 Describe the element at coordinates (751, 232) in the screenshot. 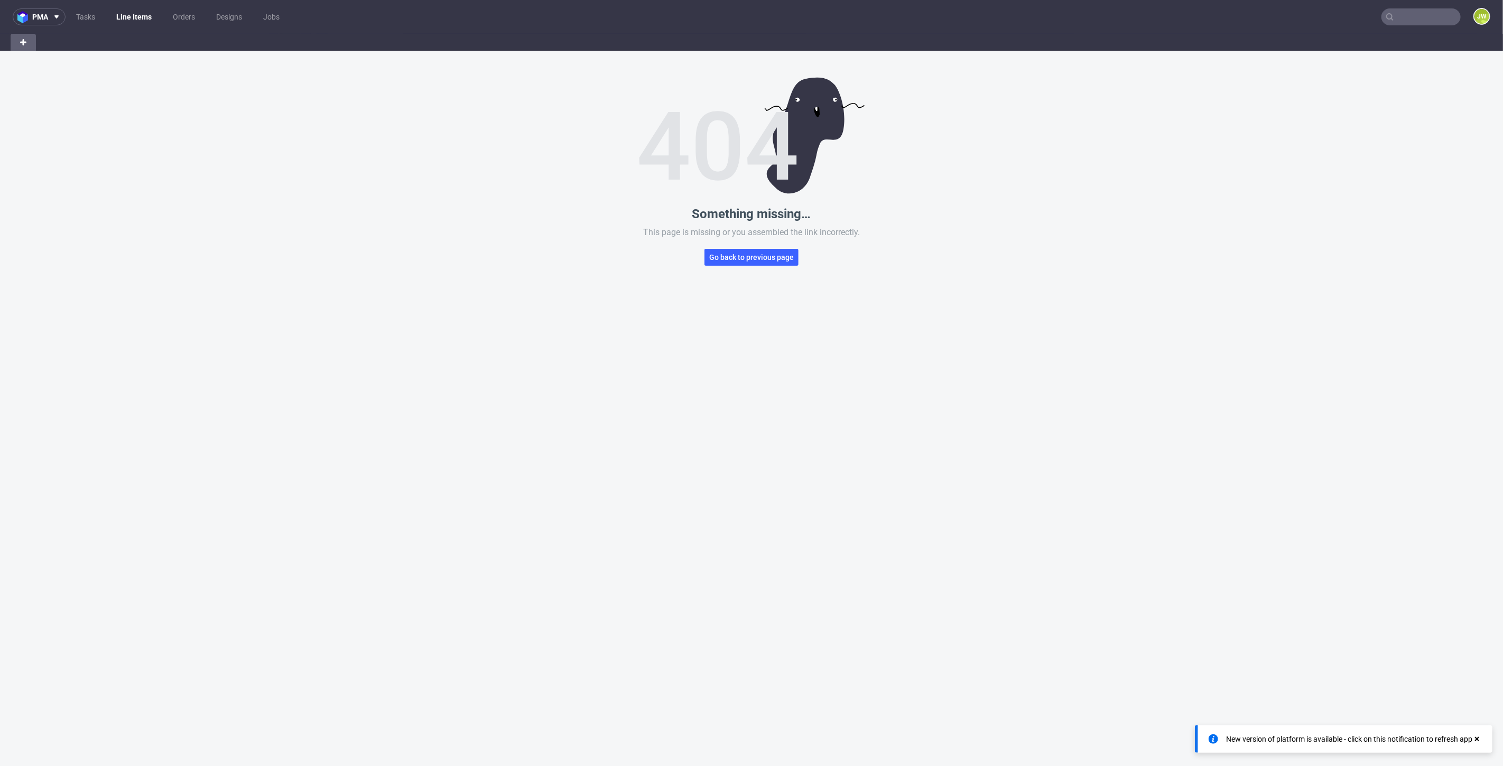

I see `p: This page is missing or you assembled the link incorrectly.` at that location.